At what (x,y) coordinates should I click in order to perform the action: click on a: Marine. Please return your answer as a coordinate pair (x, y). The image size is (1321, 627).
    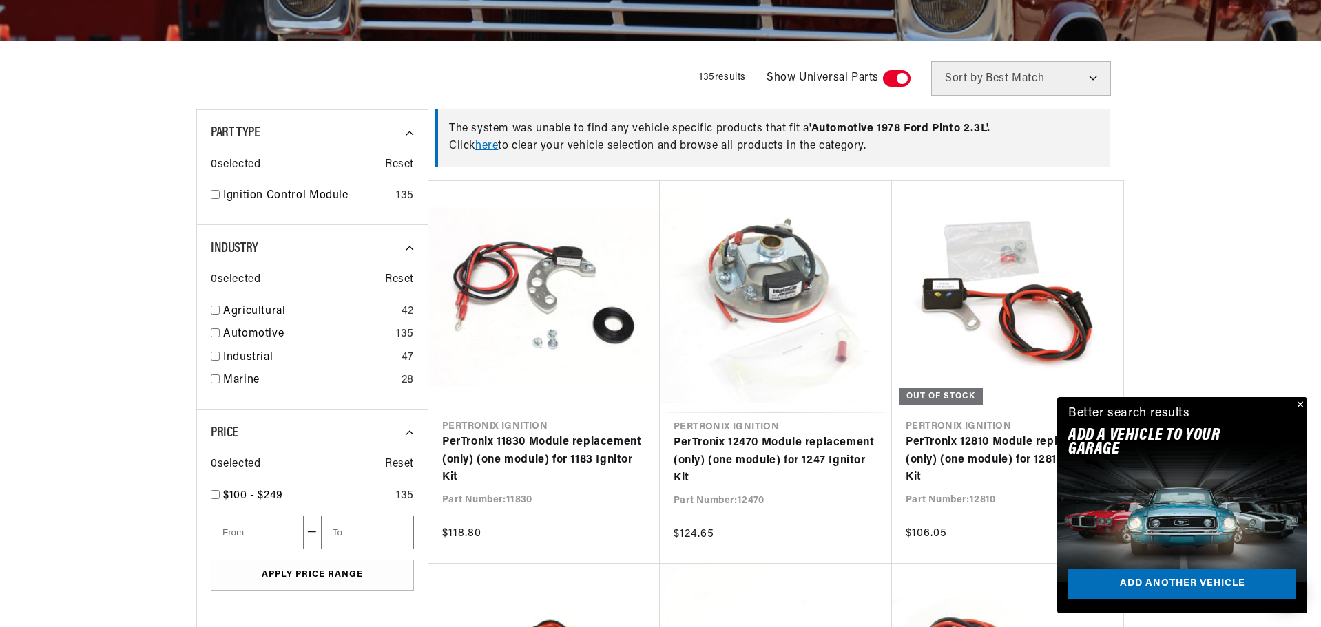
    Looking at the image, I should click on (309, 381).